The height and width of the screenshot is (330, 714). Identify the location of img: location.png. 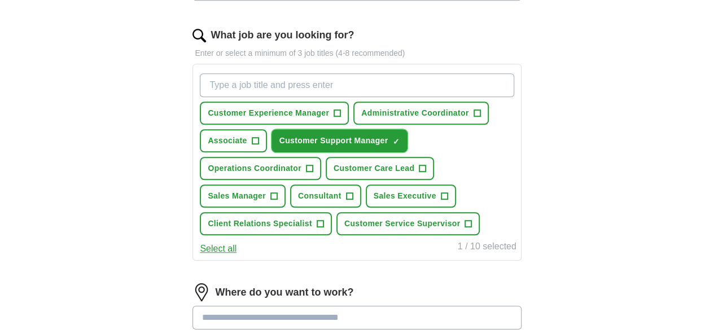
(202, 292).